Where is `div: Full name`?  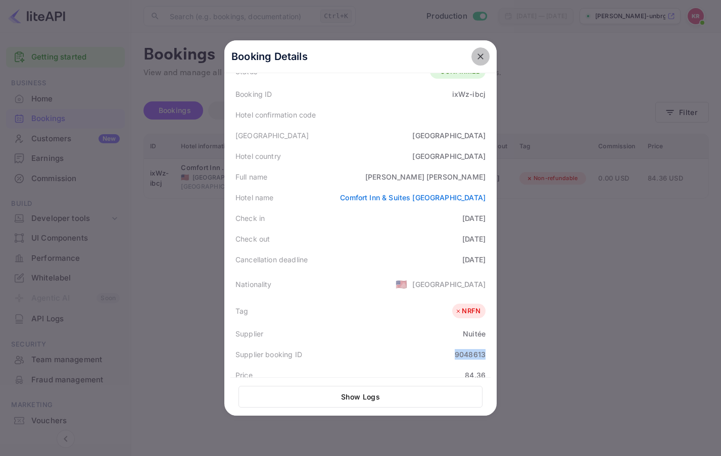
div: Full name is located at coordinates (251, 177).